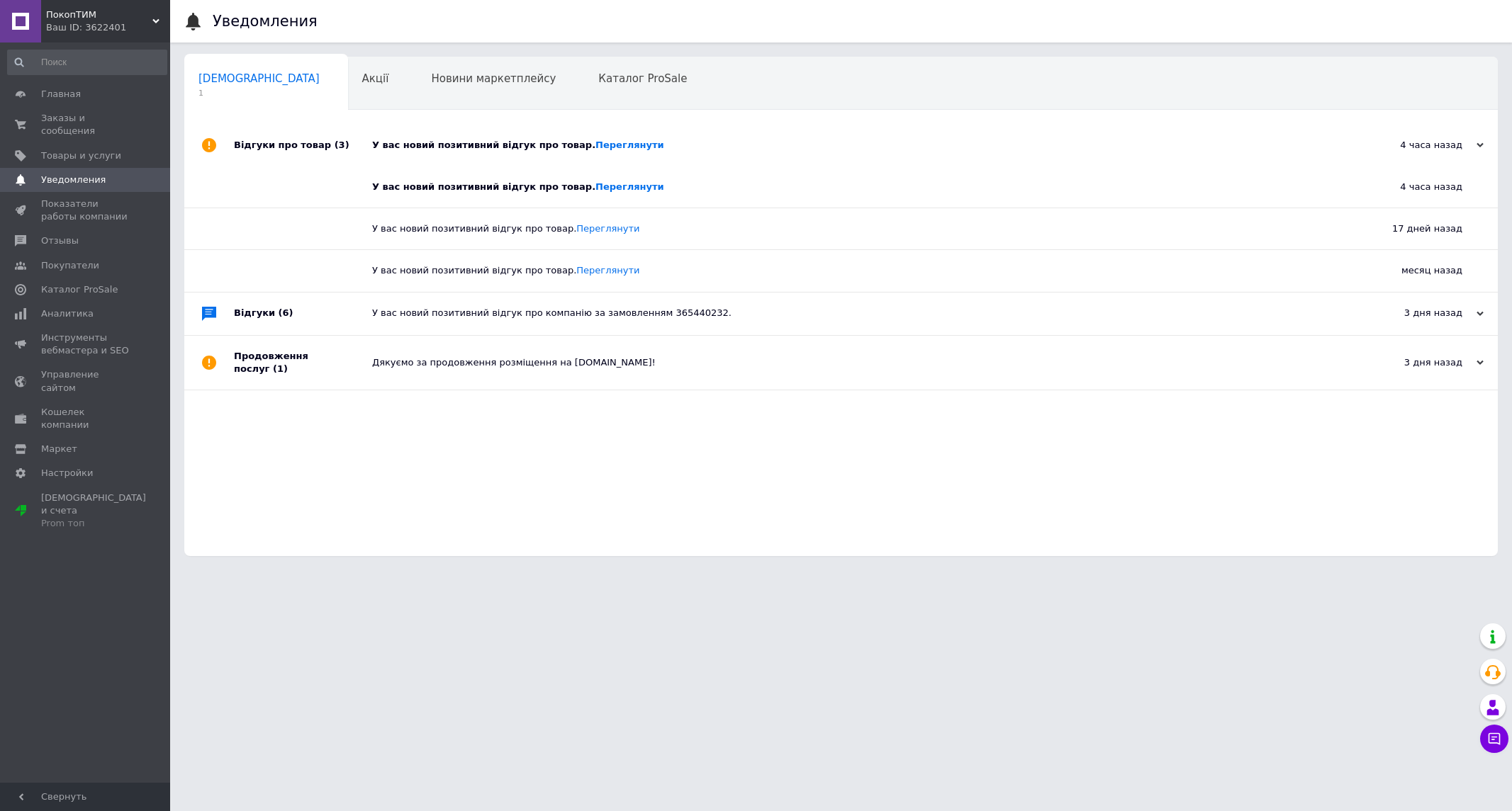 The height and width of the screenshot is (811, 1512). Describe the element at coordinates (375, 79) in the screenshot. I see `span: Акції` at that location.